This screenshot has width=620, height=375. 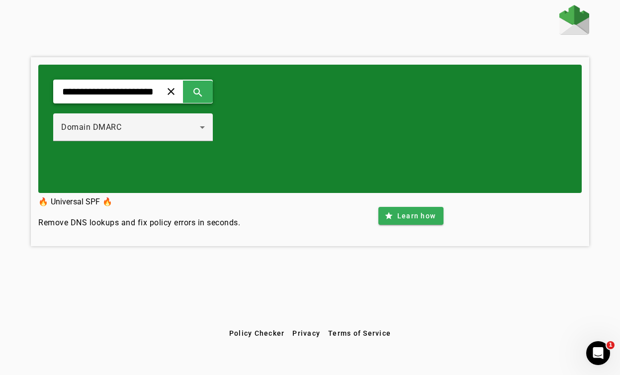 What do you see at coordinates (574, 20) in the screenshot?
I see `img: Fraudmarc Logo` at bounding box center [574, 20].